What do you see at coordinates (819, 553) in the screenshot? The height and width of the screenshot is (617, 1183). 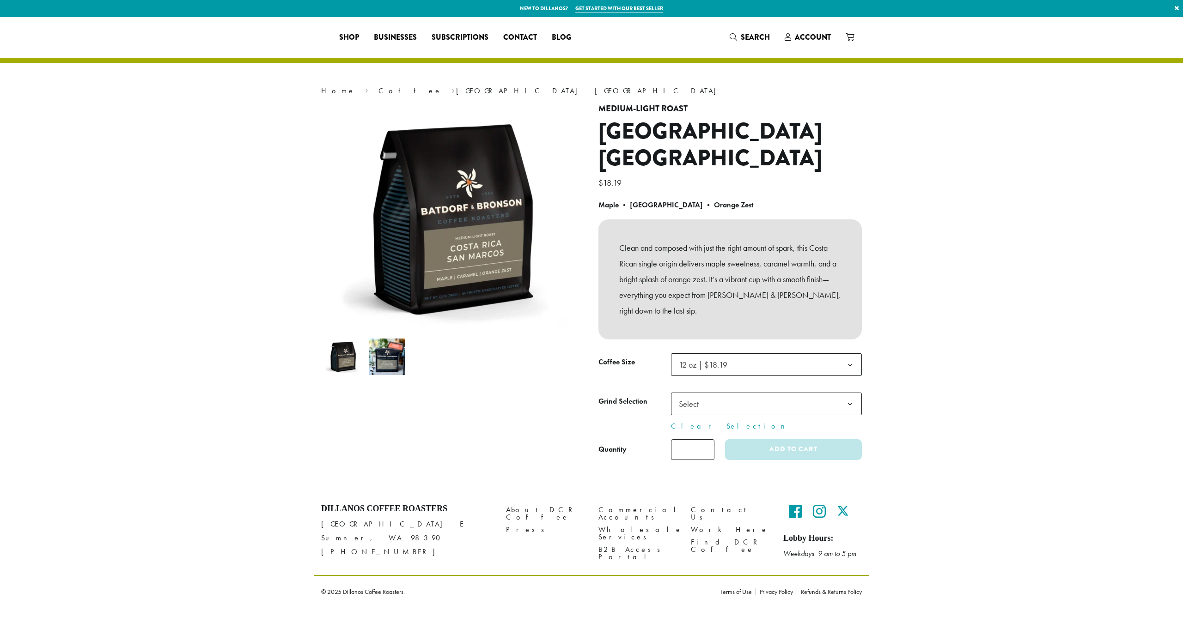 I see `em: Weekdays 9 am to 5 pm` at bounding box center [819, 553].